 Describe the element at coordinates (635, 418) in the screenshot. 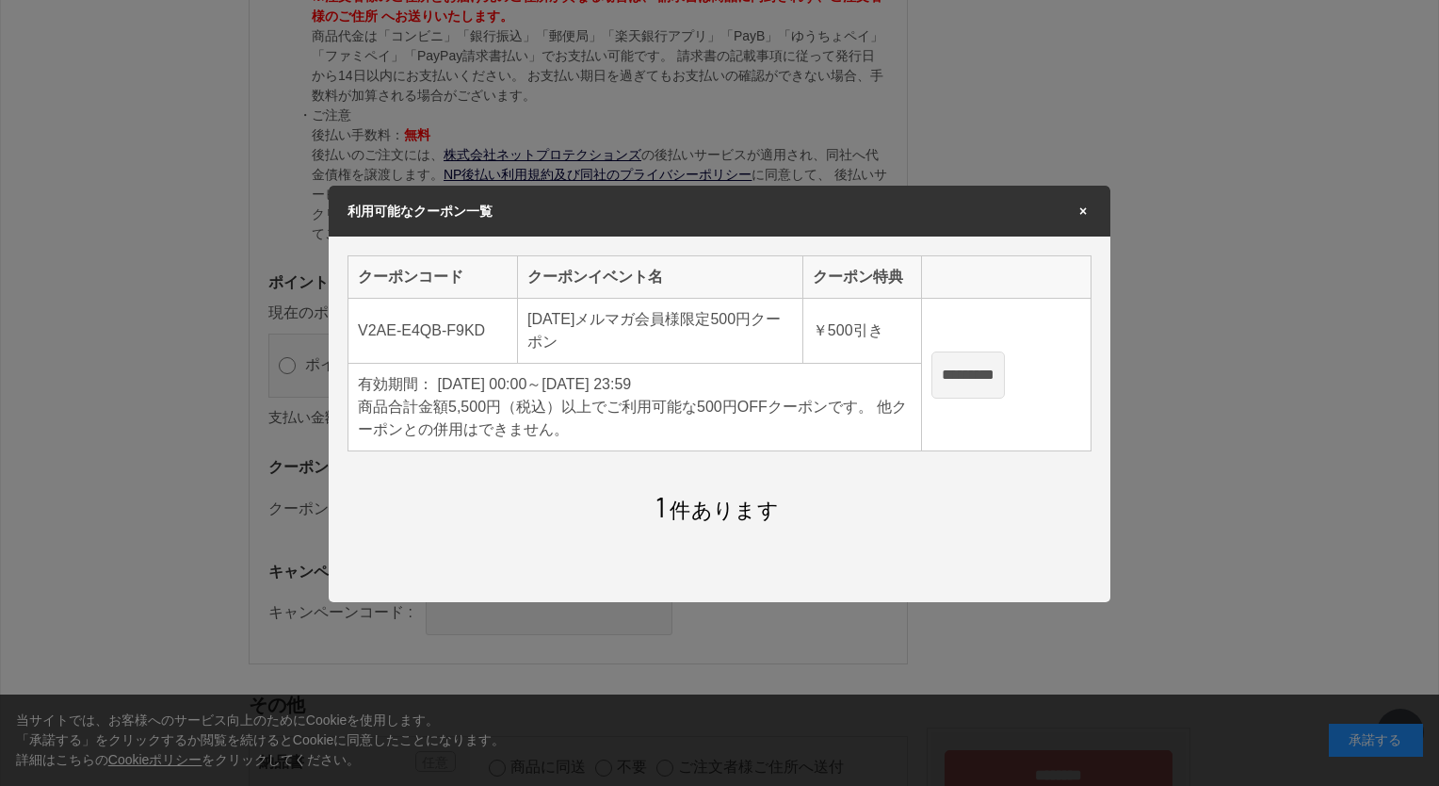

I see `div: 商品合計金額5,500円（税込）以上でご利用可能な500円OFFクーポンです。 他クーポンとの併用はできません。` at that location.